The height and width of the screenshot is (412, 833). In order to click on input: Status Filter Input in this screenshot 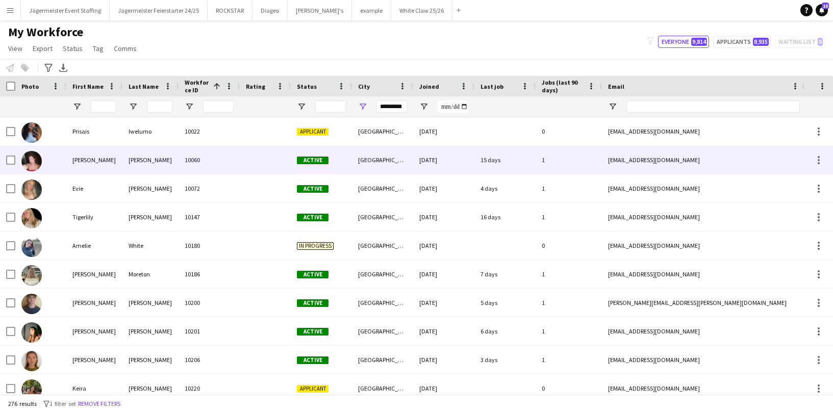, I will do `click(331, 107)`.